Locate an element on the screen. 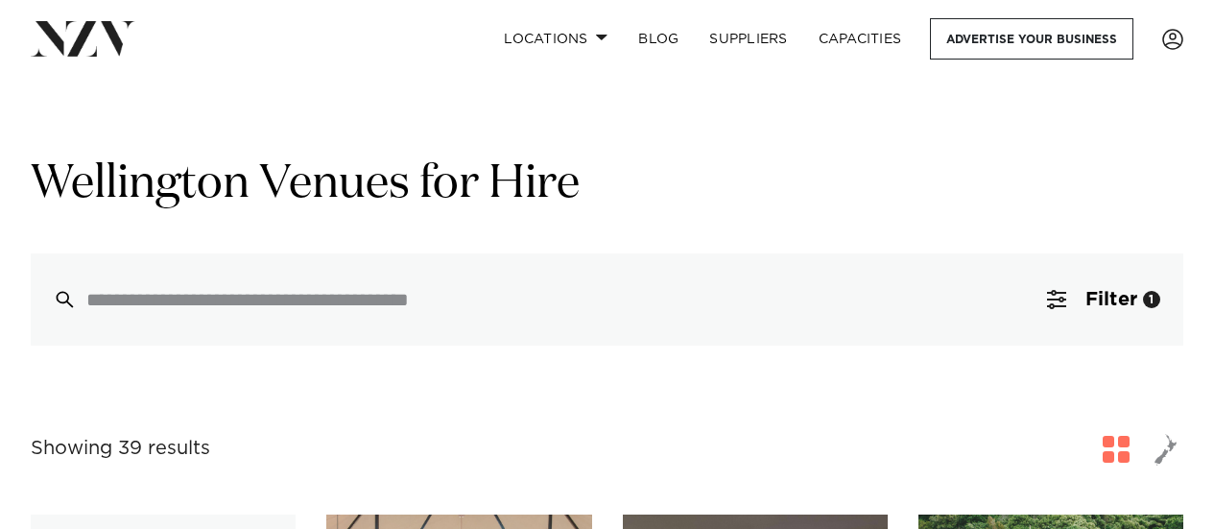  a: Locations is located at coordinates (556, 38).